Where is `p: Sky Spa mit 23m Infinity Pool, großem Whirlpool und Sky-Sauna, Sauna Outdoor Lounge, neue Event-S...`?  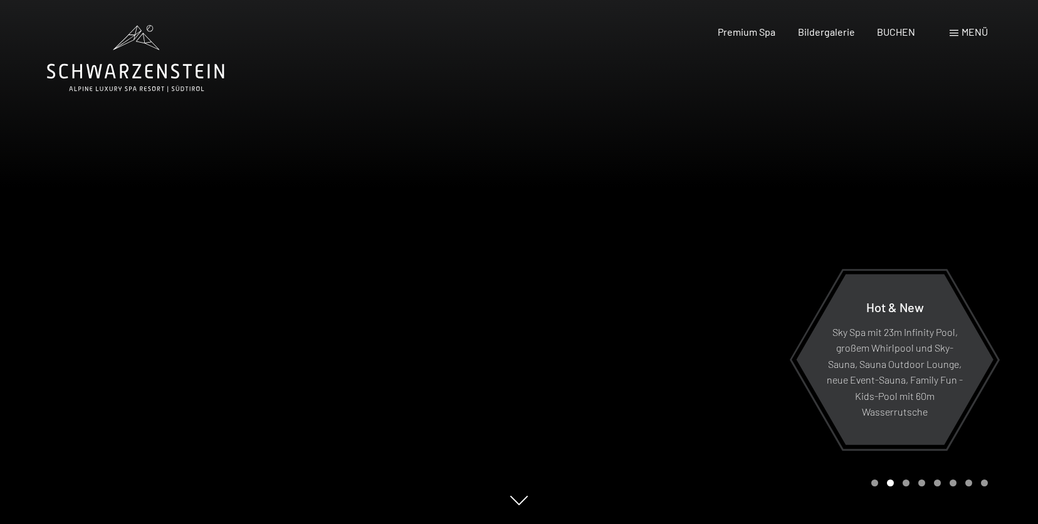
p: Sky Spa mit 23m Infinity Pool, großem Whirlpool und Sky-Sauna, Sauna Outdoor Lounge, neue Event-S... is located at coordinates (894, 372).